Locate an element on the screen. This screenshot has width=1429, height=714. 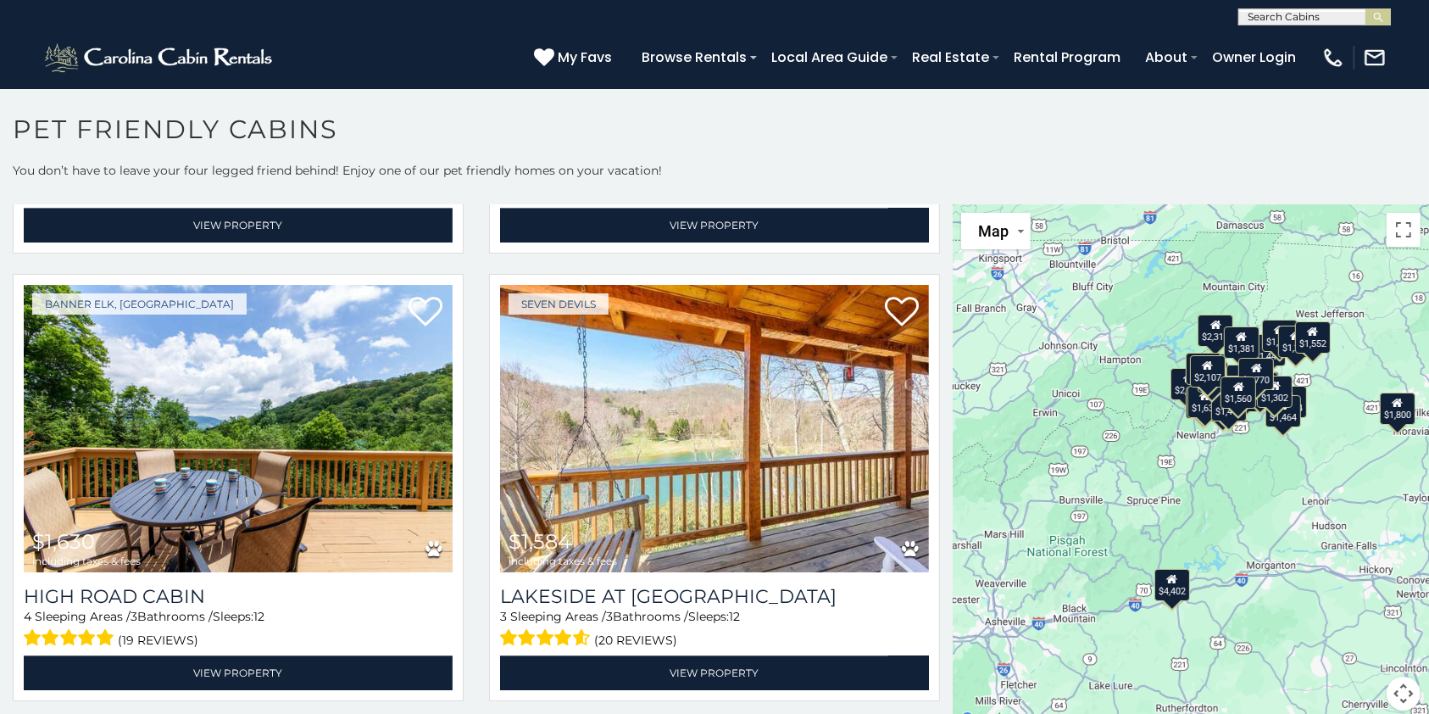
div: $2,176 is located at coordinates (1204, 368).